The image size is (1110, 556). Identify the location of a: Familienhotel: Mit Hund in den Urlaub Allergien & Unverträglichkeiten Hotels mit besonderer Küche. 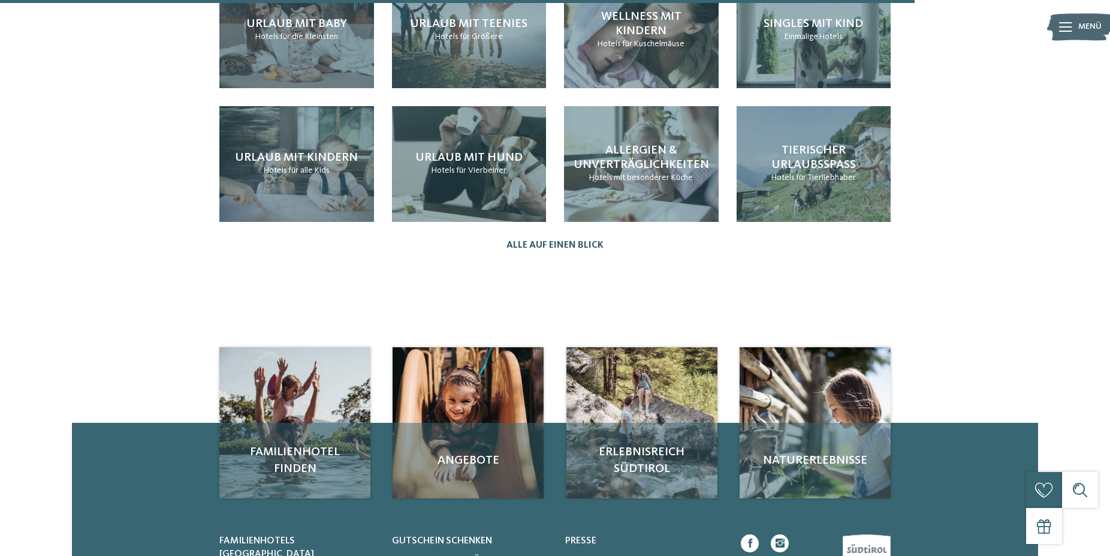
(642, 164).